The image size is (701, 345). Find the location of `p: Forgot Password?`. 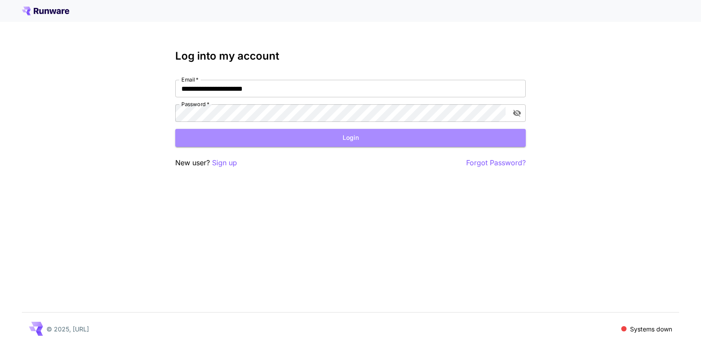

p: Forgot Password? is located at coordinates (496, 163).